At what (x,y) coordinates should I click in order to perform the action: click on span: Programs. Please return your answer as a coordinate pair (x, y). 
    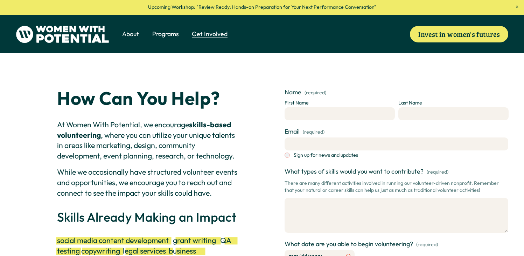
    Looking at the image, I should click on (166, 34).